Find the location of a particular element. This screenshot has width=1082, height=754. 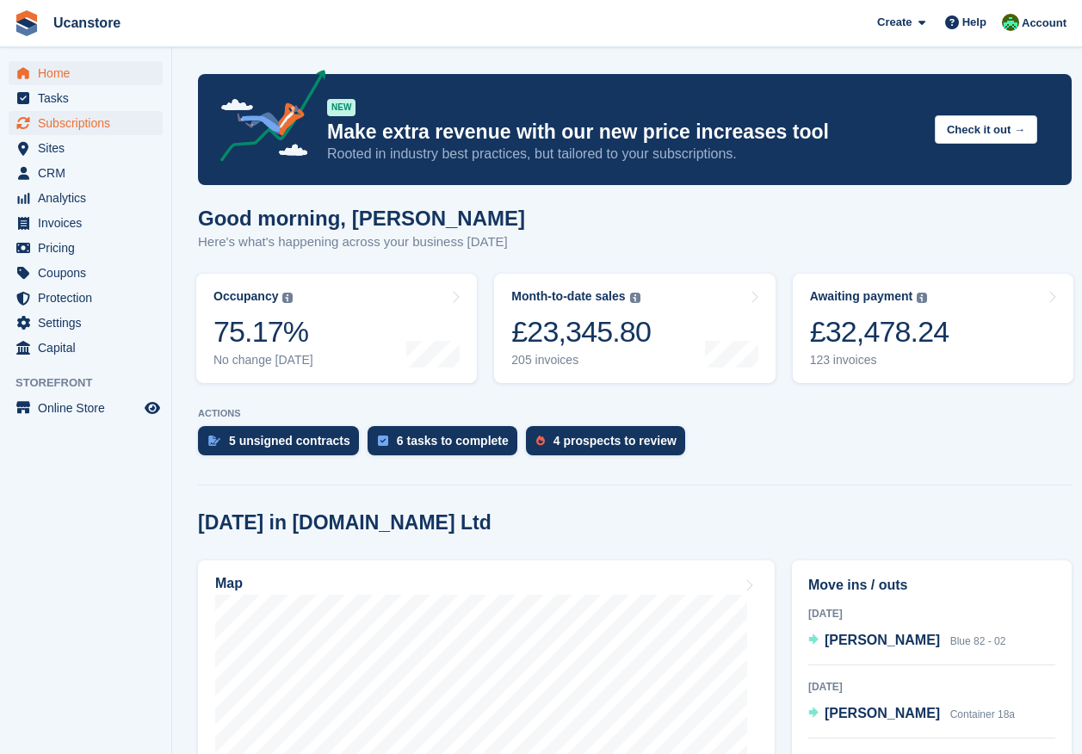

span: Blue 82 - 02 is located at coordinates (978, 641).